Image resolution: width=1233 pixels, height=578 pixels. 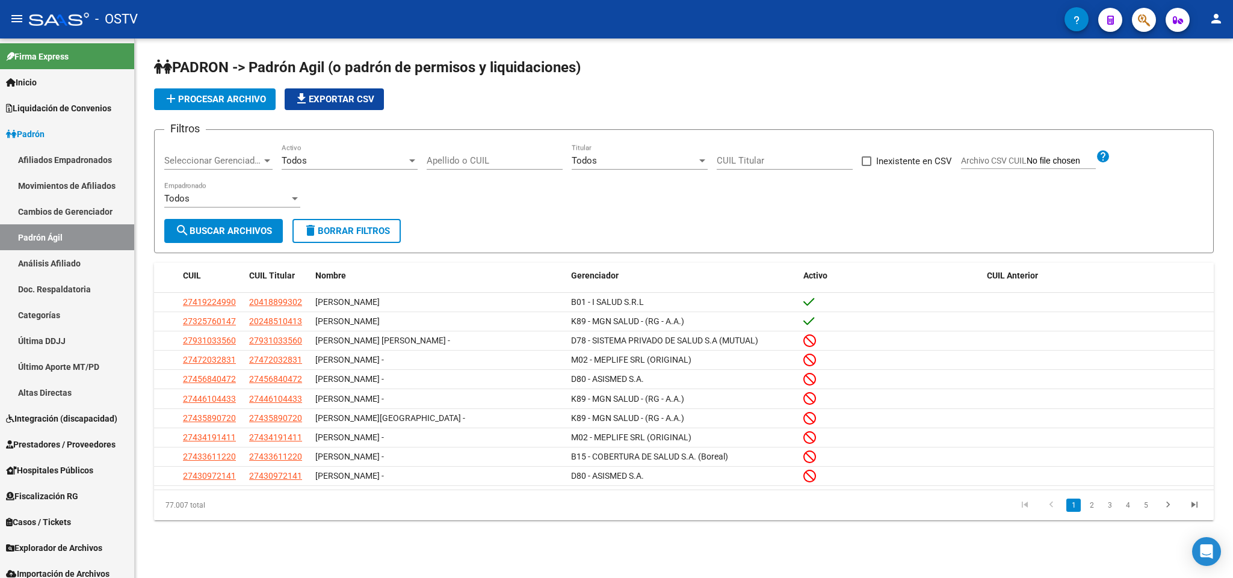 What do you see at coordinates (1216, 19) in the screenshot?
I see `mat-icon: person` at bounding box center [1216, 19].